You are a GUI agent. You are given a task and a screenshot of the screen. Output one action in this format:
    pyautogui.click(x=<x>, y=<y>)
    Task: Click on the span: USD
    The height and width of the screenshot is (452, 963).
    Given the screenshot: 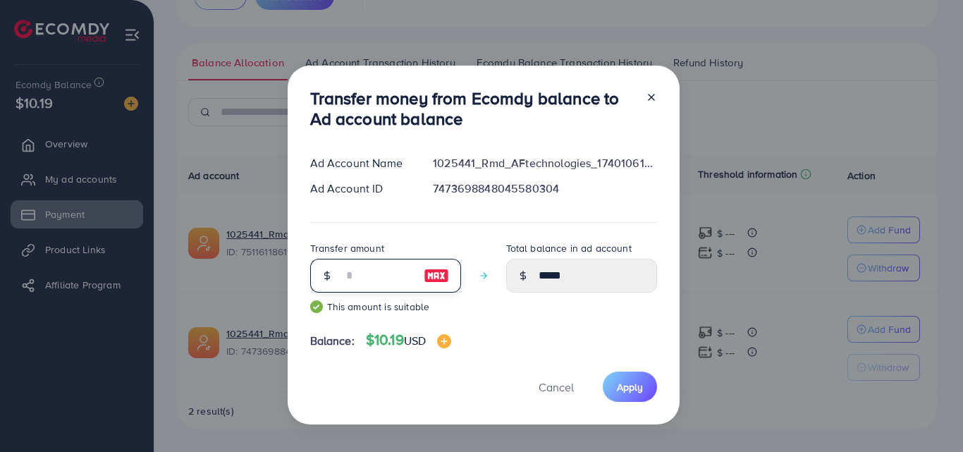 What is the action you would take?
    pyautogui.click(x=414, y=340)
    